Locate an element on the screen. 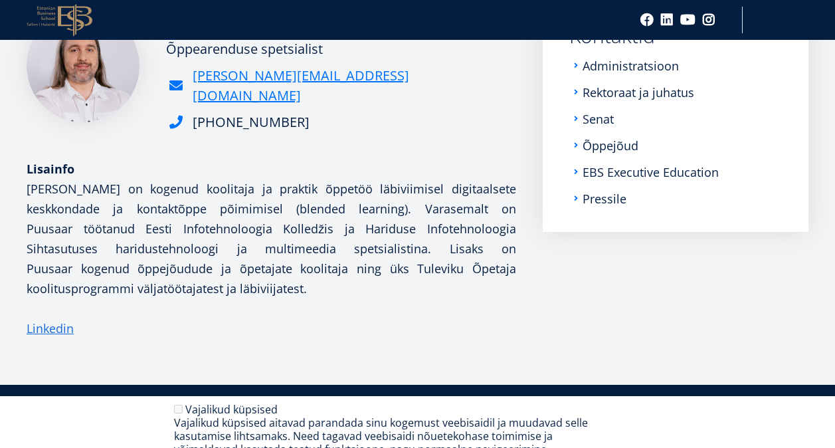  div: Lisainfo is located at coordinates (271, 169).